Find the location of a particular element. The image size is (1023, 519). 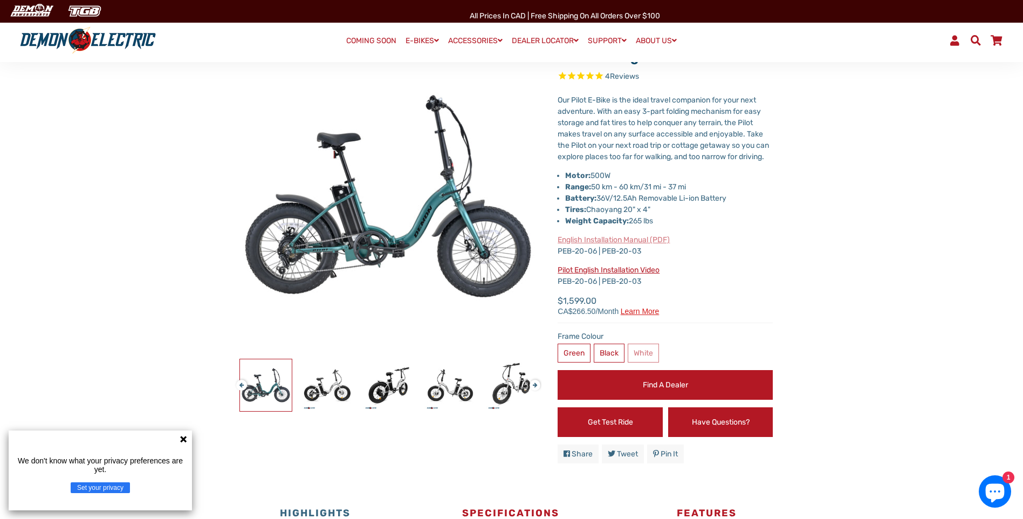

p: We don't know what your privacy preferences are yet. is located at coordinates (100, 465).